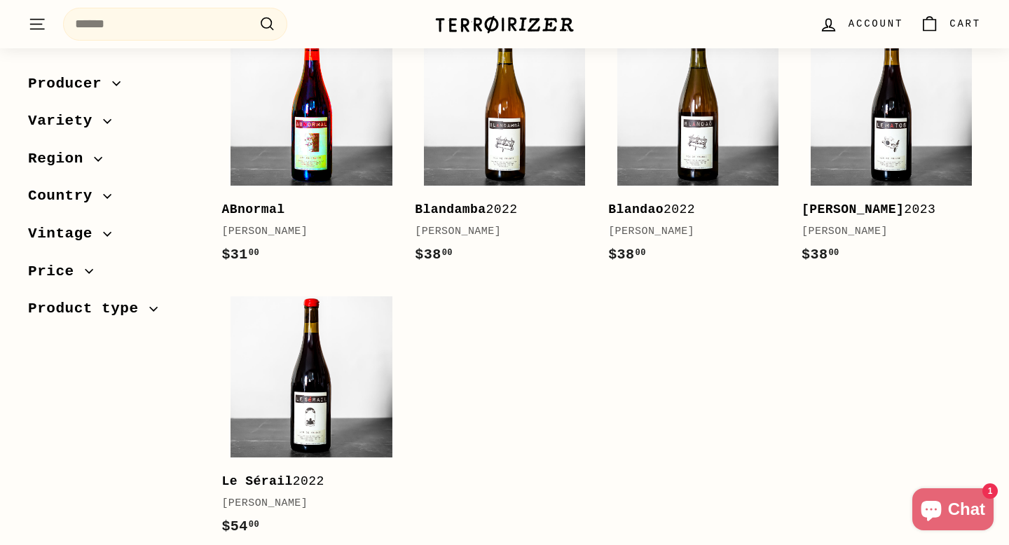 The width and height of the screenshot is (1009, 545). What do you see at coordinates (450, 209) in the screenshot?
I see `b: Blandamba` at bounding box center [450, 209].